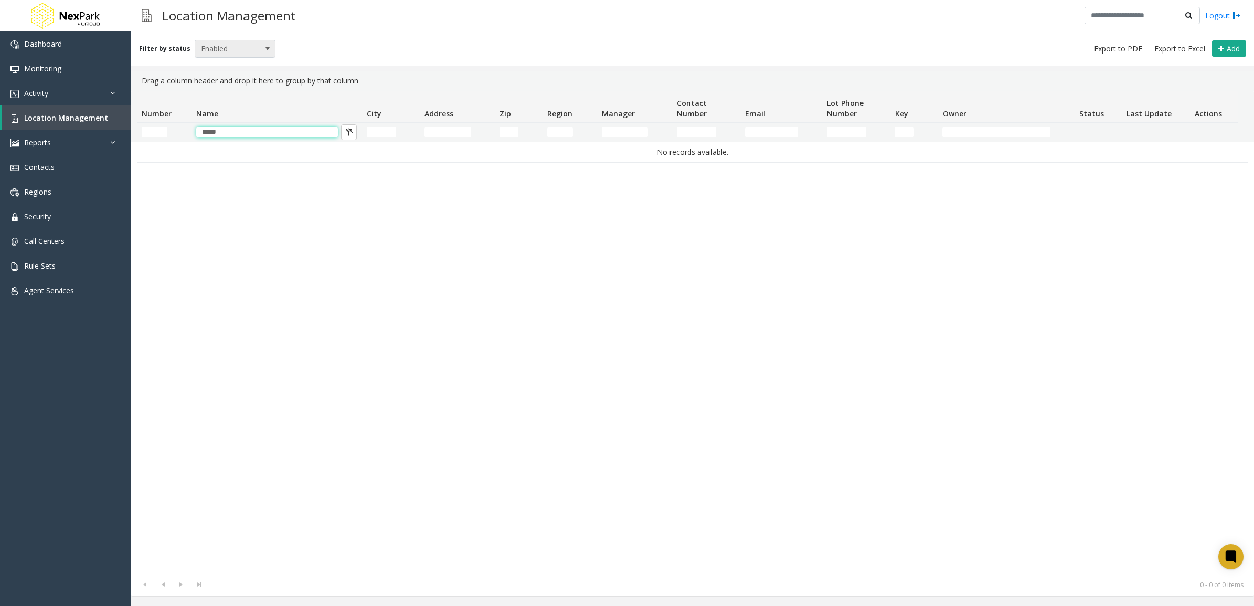 This screenshot has height=606, width=1254. I want to click on span: Location Management, so click(66, 118).